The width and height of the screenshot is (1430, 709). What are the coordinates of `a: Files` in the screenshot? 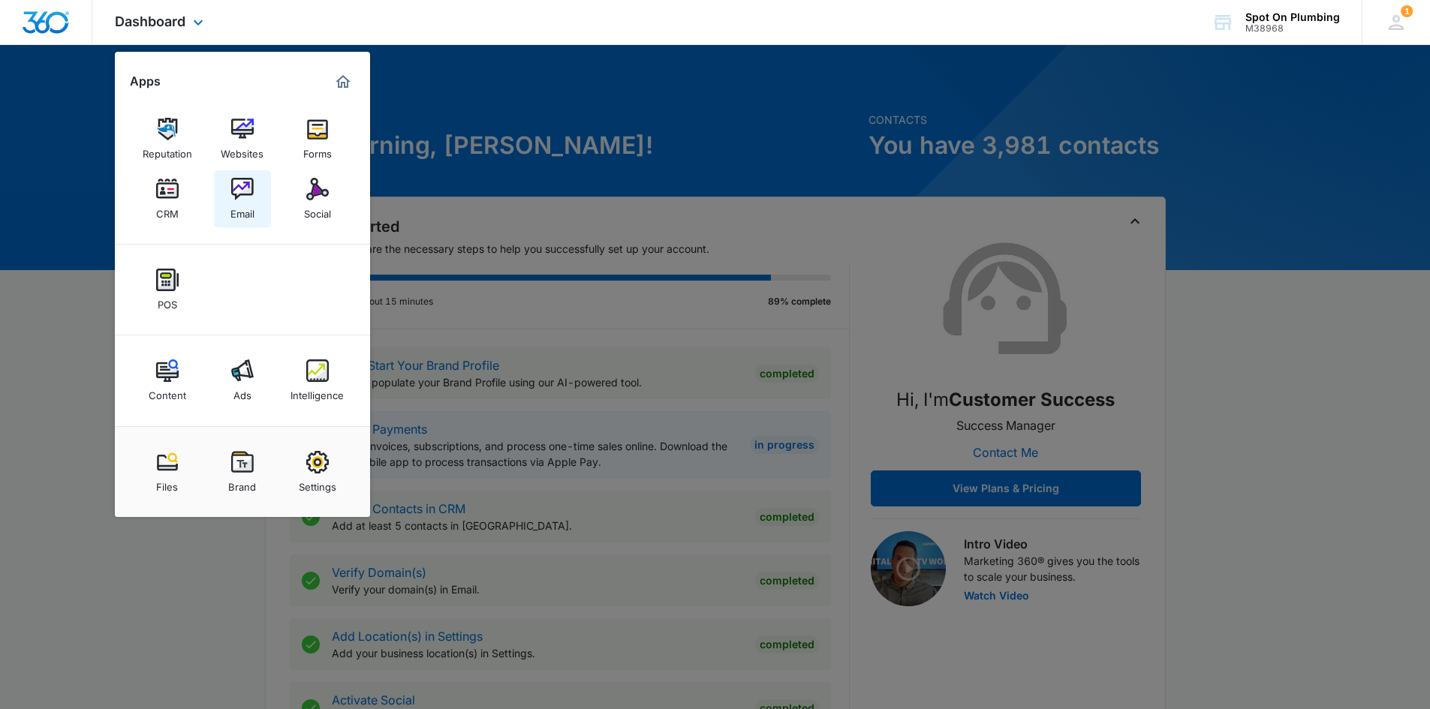 It's located at (167, 472).